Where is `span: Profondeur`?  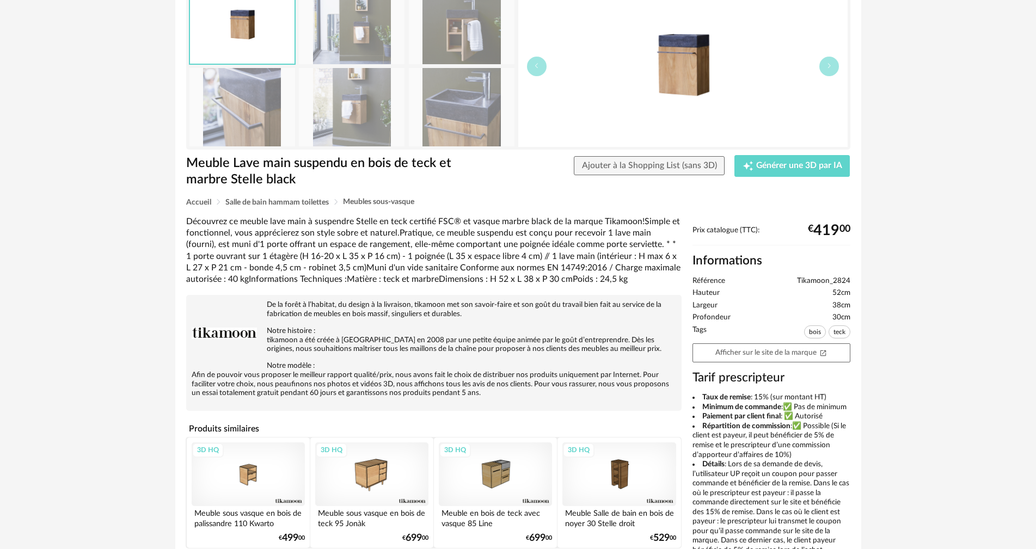
span: Profondeur is located at coordinates (712, 318).